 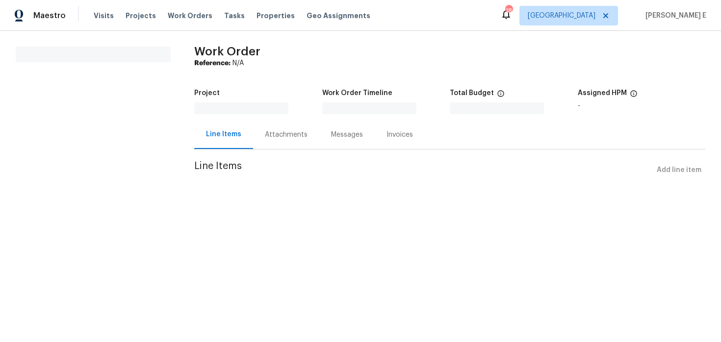 What do you see at coordinates (286, 135) in the screenshot?
I see `div: Attachments` at bounding box center [286, 135].